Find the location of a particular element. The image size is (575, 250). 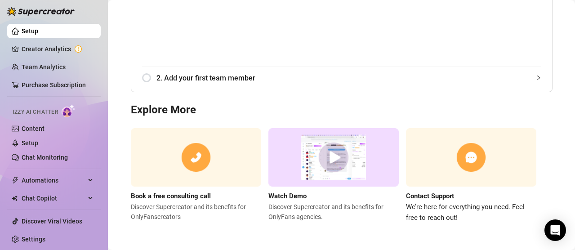

a: Chat Monitoring is located at coordinates (44, 157).